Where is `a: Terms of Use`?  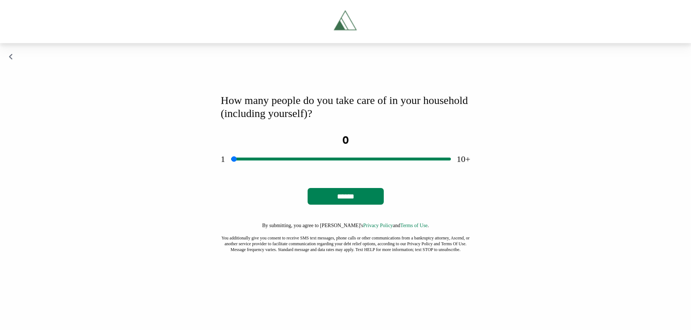
a: Terms of Use is located at coordinates (414, 225).